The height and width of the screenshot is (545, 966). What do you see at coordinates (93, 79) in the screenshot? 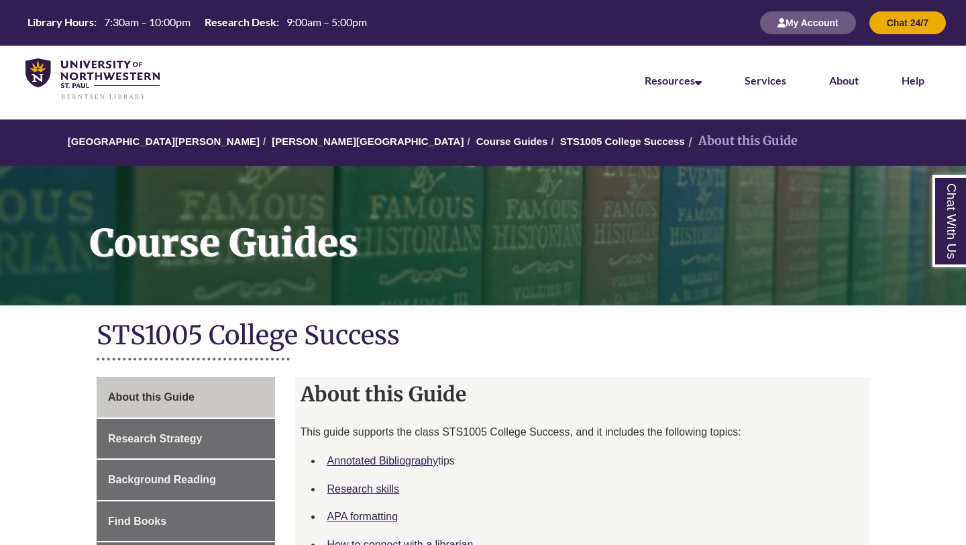
I see `img: UNWSP Library Logo` at bounding box center [93, 79].